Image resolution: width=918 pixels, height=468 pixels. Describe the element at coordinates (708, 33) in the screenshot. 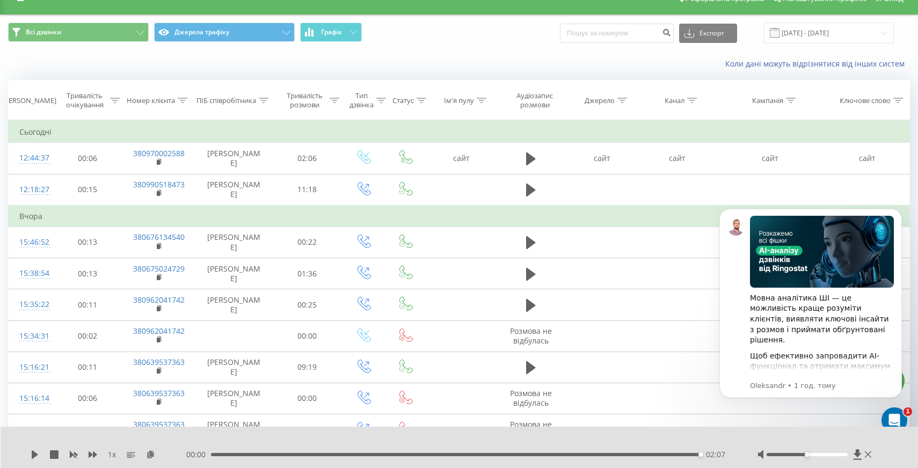

I see `button: Експорт` at that location.